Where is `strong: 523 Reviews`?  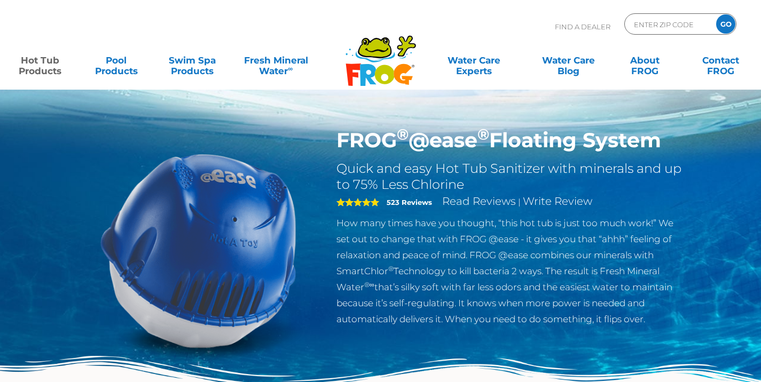 strong: 523 Reviews is located at coordinates (409, 202).